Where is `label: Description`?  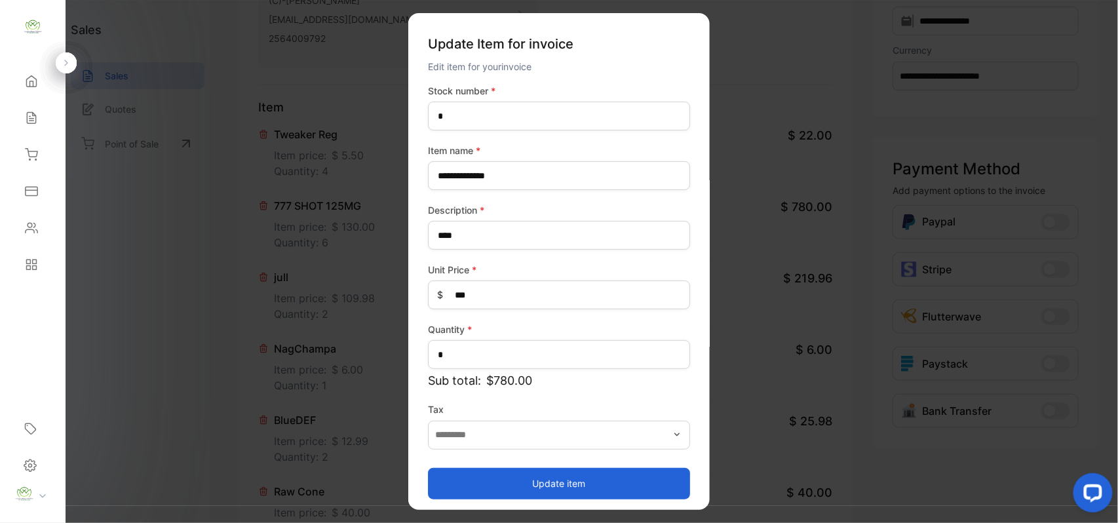 label: Description is located at coordinates (559, 210).